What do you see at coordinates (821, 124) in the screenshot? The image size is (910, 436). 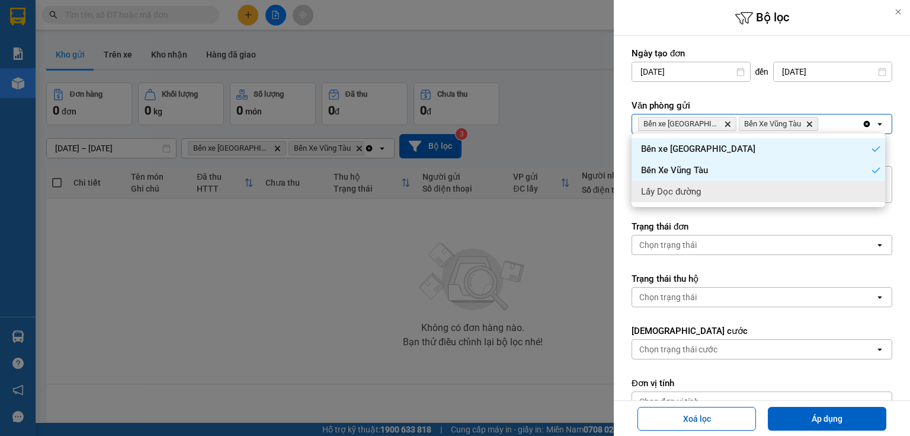 I see `input: Selected Bến xe Quảng Ngãi, Bến Xe Vũng Tàu .` at bounding box center [821, 124].